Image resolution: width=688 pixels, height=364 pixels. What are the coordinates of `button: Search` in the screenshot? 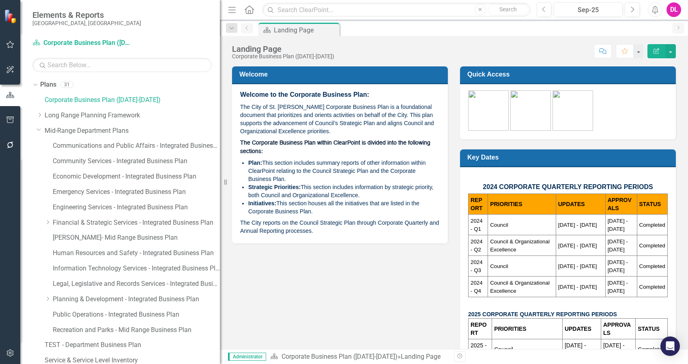 It's located at (508, 10).